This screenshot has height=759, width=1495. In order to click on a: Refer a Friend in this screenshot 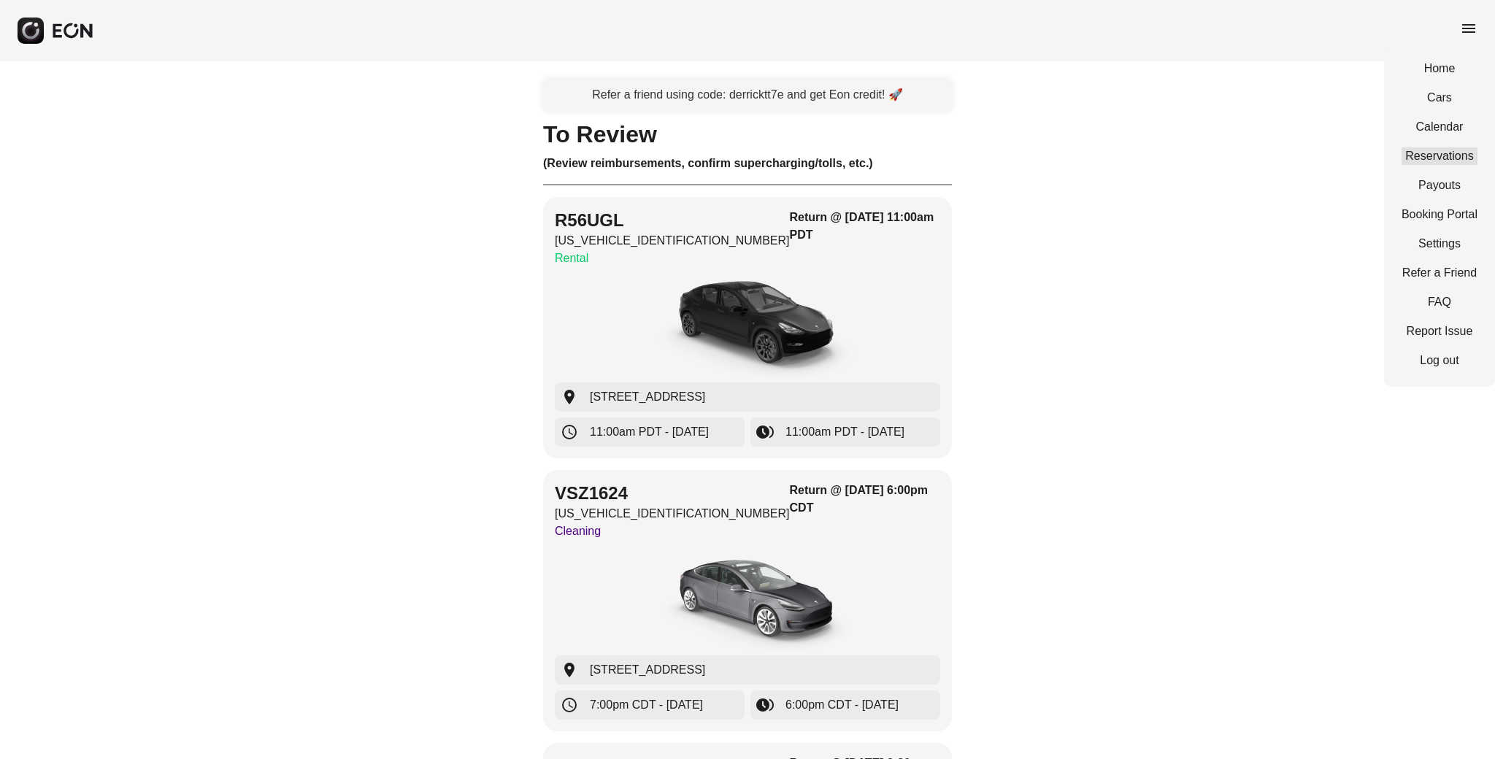, I will do `click(1439, 273)`.